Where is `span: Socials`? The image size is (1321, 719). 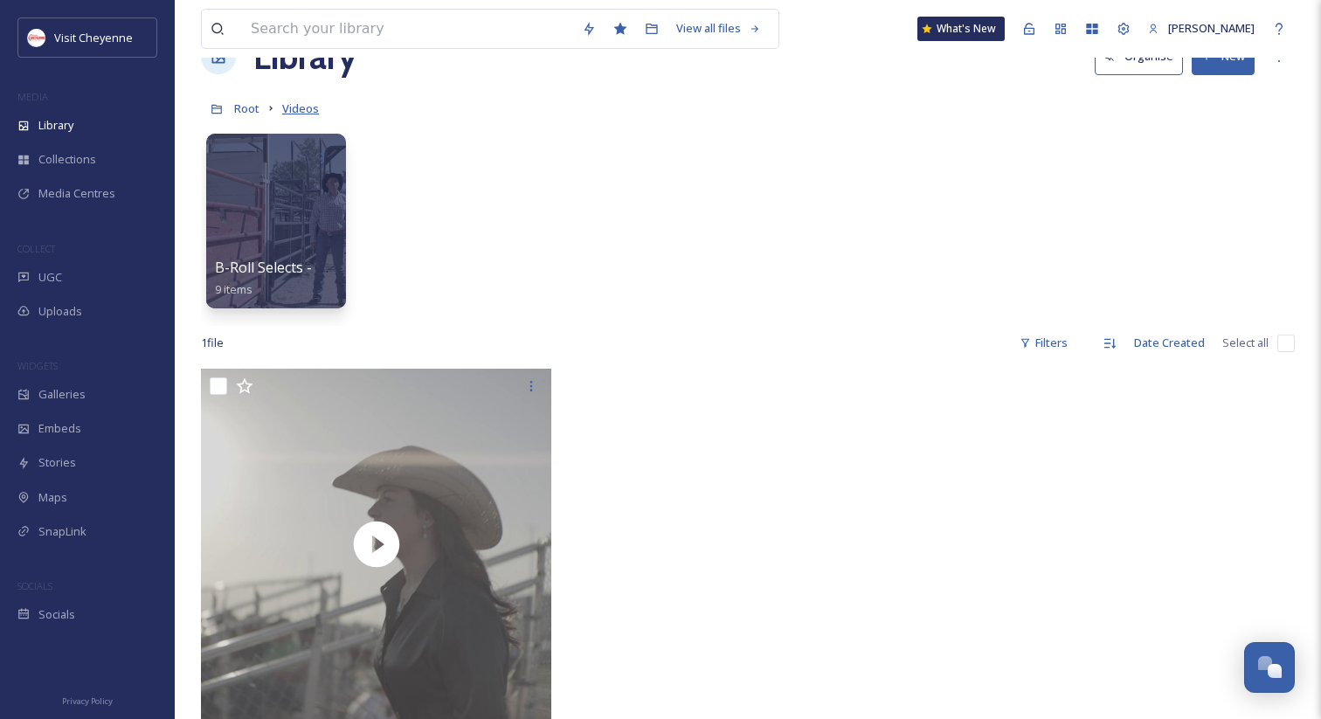
span: Socials is located at coordinates (57, 614).